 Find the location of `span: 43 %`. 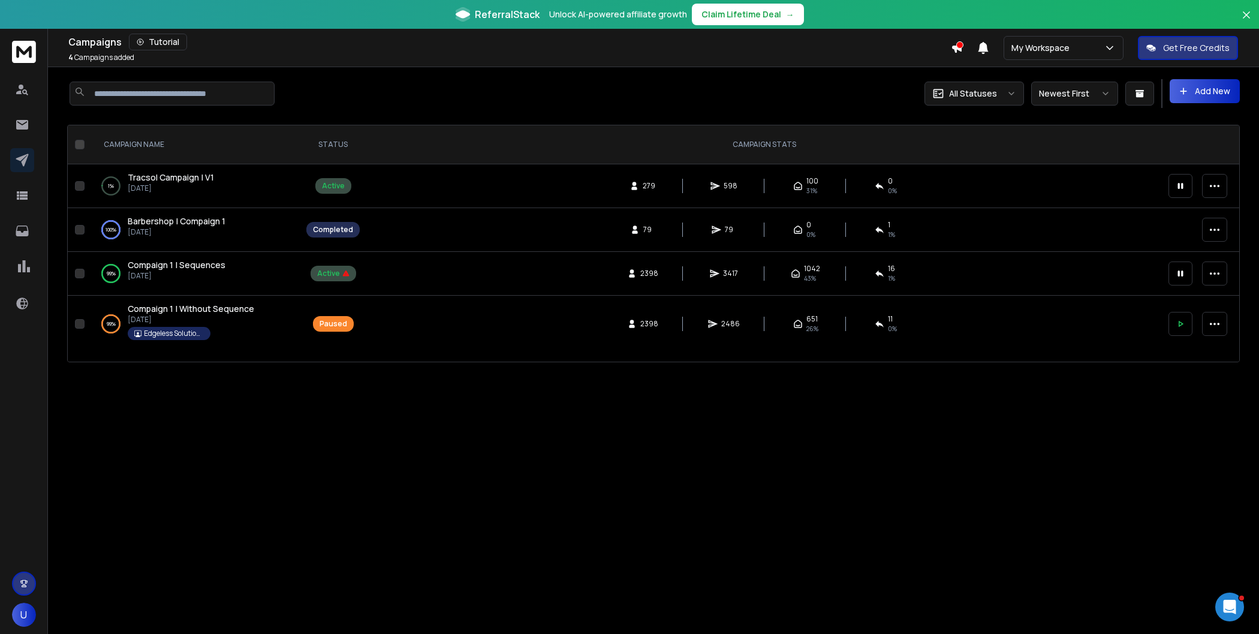

span: 43 % is located at coordinates (810, 278).